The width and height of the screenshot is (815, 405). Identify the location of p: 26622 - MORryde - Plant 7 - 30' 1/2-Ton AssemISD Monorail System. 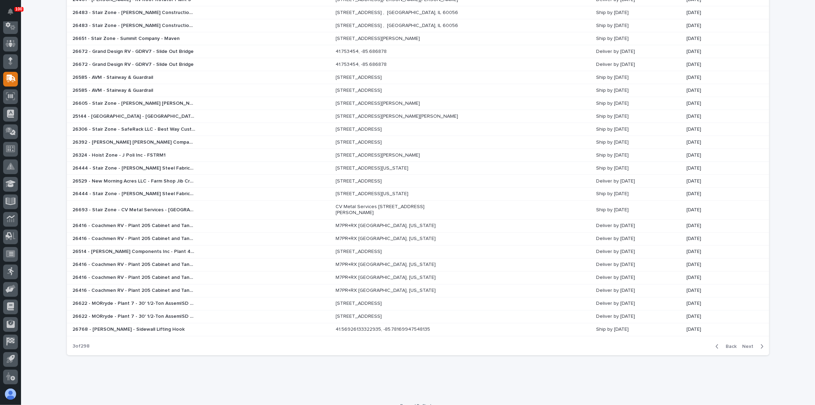
(134, 303).